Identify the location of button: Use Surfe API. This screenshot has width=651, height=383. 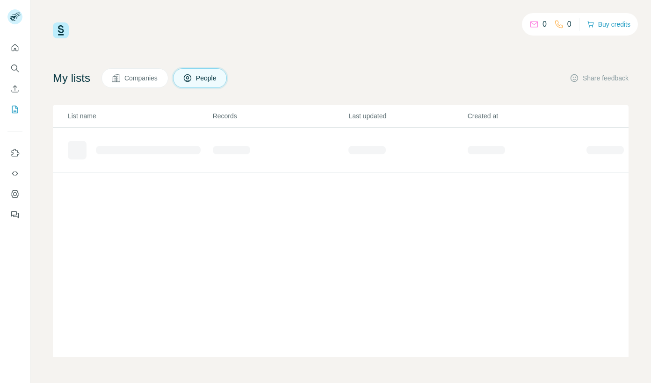
(15, 173).